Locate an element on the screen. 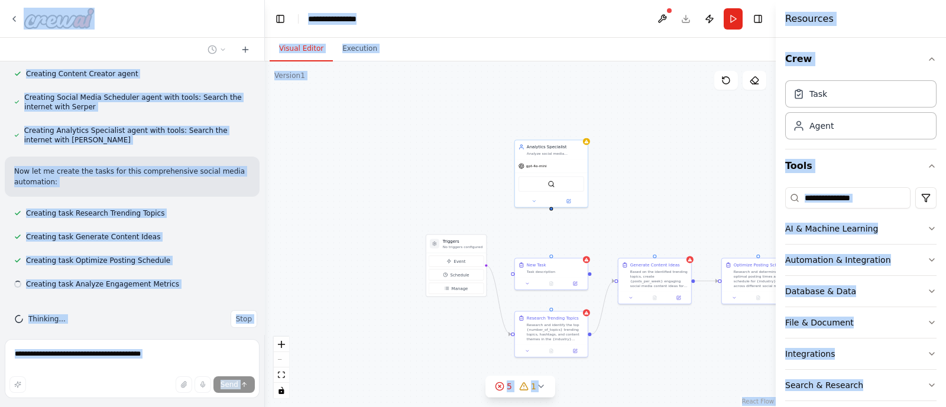  button: Upload files is located at coordinates (184, 385).